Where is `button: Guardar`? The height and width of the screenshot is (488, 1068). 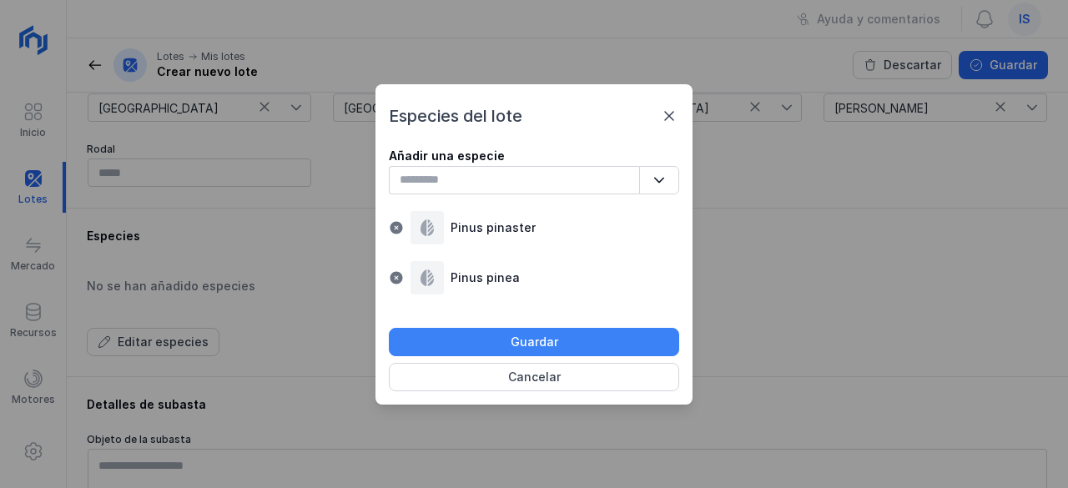 button: Guardar is located at coordinates (534, 342).